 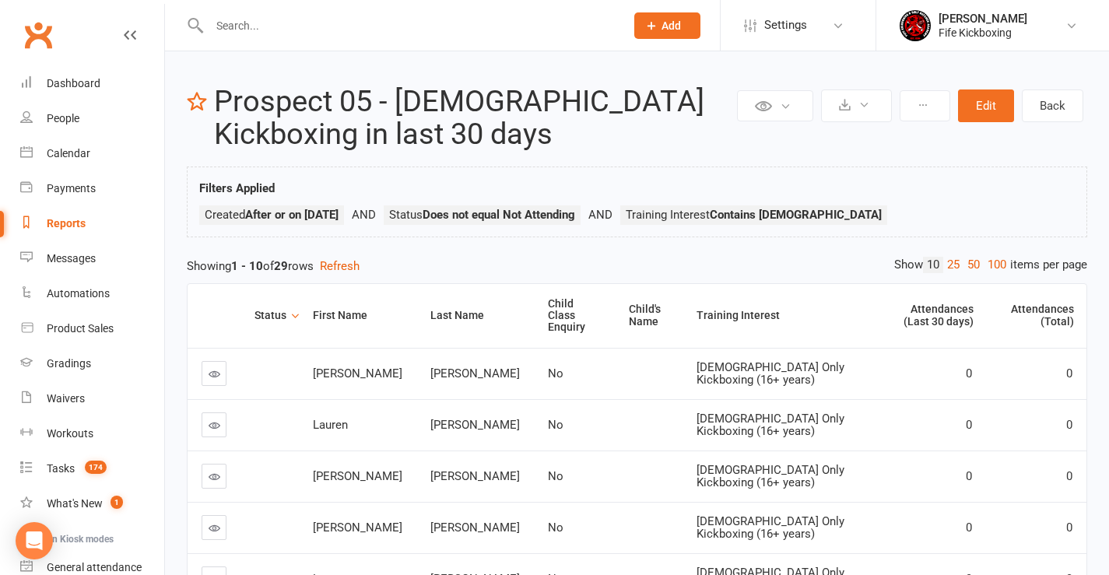 What do you see at coordinates (785, 25) in the screenshot?
I see `span: Settings` at bounding box center [785, 25].